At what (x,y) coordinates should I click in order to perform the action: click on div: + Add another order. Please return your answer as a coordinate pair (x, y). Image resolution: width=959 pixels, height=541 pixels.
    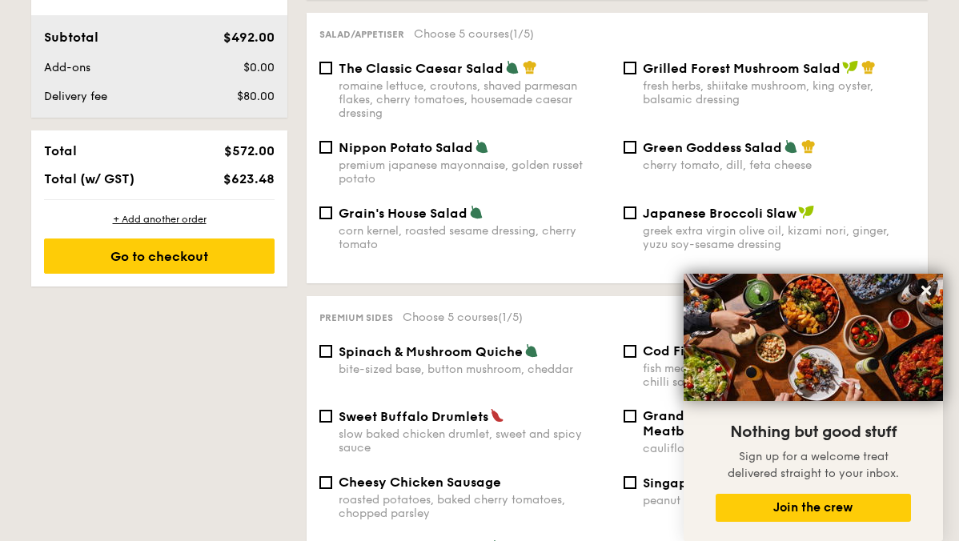
    Looking at the image, I should click on (159, 219).